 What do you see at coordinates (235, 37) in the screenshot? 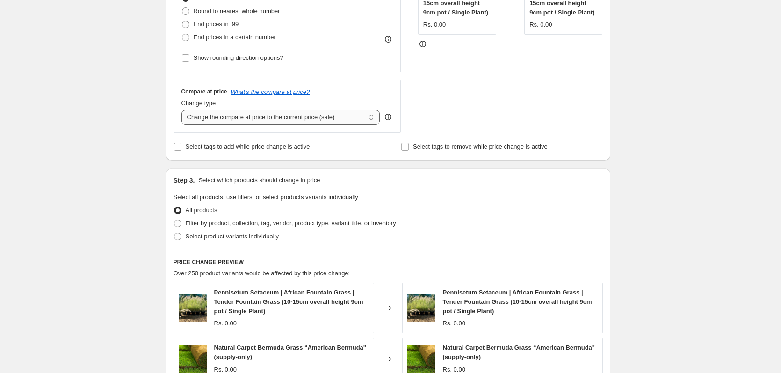
I see `span: End prices in a certain number` at bounding box center [235, 37].